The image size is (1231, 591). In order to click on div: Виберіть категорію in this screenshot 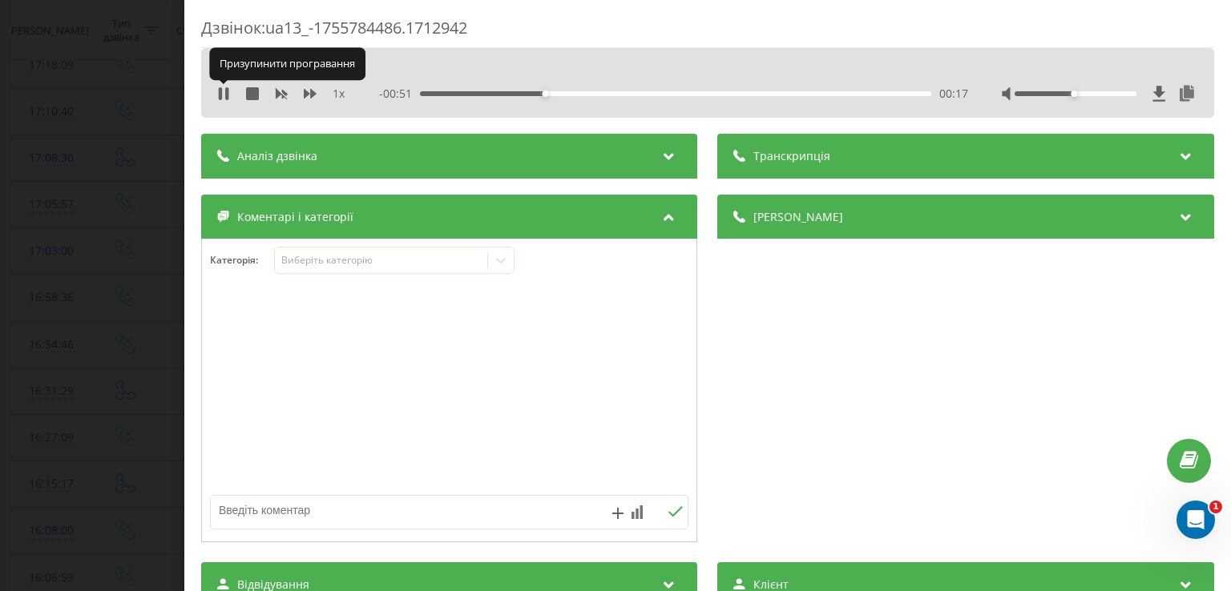, I will do `click(381, 260)`.